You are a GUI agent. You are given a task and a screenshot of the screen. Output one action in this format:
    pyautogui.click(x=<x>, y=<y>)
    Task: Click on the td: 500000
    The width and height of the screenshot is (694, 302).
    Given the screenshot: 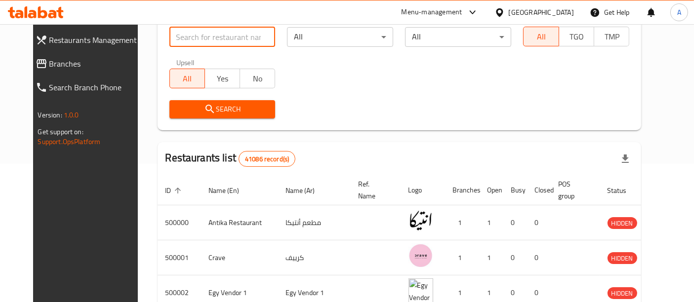 What is the action you would take?
    pyautogui.click(x=179, y=223)
    